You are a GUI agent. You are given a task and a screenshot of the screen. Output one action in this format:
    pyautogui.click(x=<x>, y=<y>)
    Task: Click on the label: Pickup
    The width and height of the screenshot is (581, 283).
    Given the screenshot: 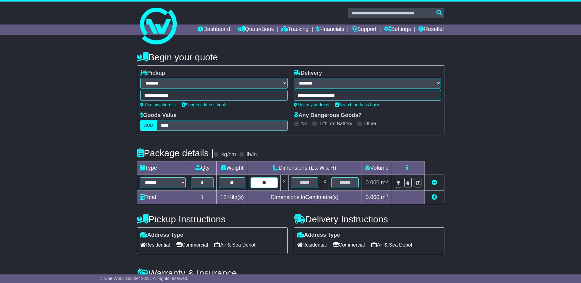 What is the action you would take?
    pyautogui.click(x=153, y=73)
    